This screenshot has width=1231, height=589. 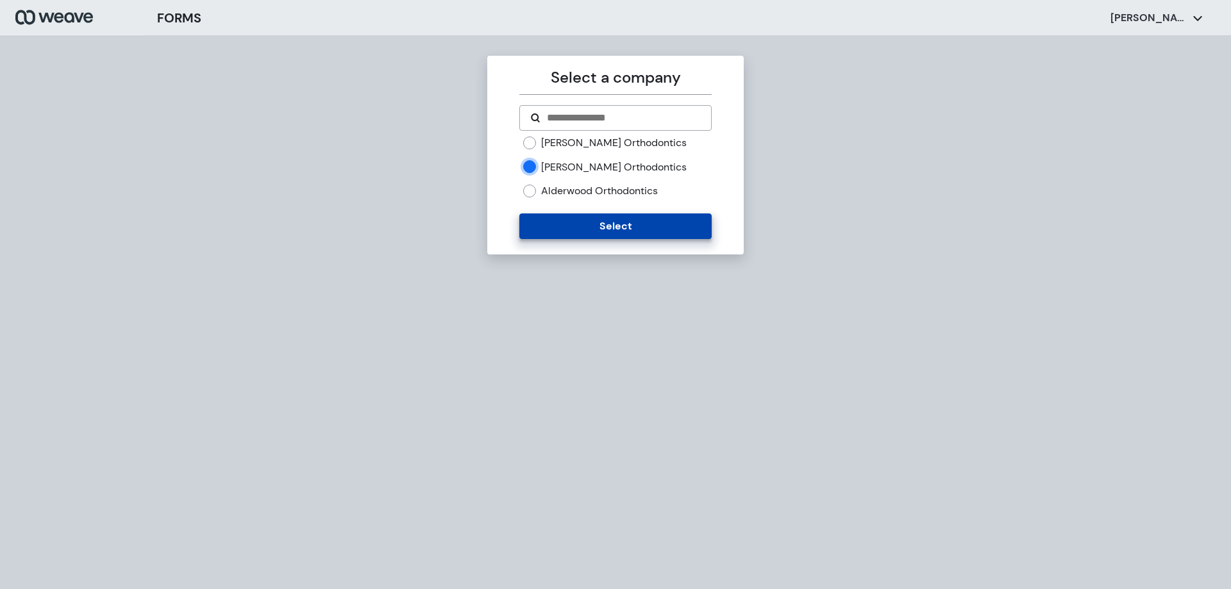 I want to click on label: Alderwood Orthodontics, so click(x=599, y=191).